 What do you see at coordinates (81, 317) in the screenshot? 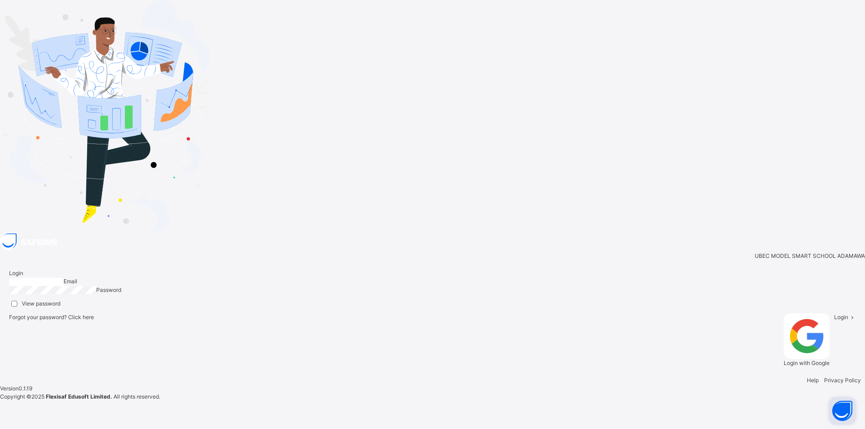
I see `span: Click here` at bounding box center [81, 317].